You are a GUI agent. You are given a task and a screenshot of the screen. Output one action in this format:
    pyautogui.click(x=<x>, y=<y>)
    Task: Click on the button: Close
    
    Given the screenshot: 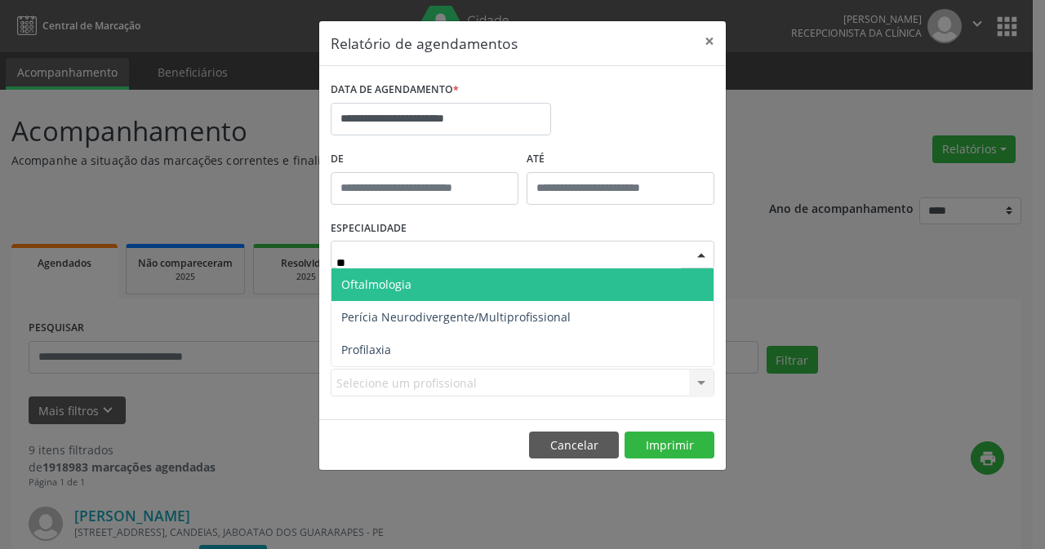 What is the action you would take?
    pyautogui.click(x=709, y=41)
    